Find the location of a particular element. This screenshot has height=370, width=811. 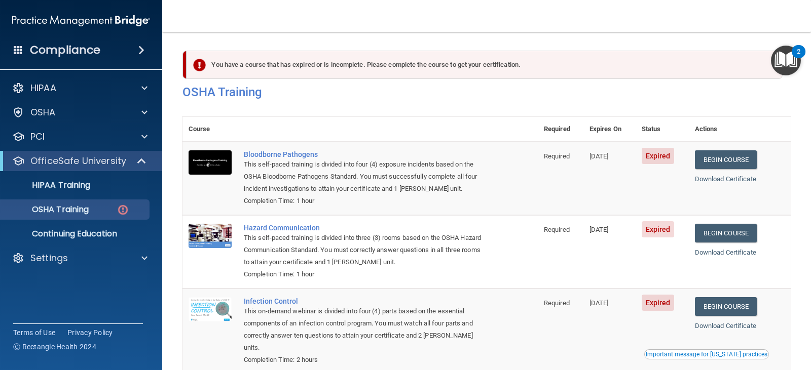

div: Hazard Communication is located at coordinates (365, 228).